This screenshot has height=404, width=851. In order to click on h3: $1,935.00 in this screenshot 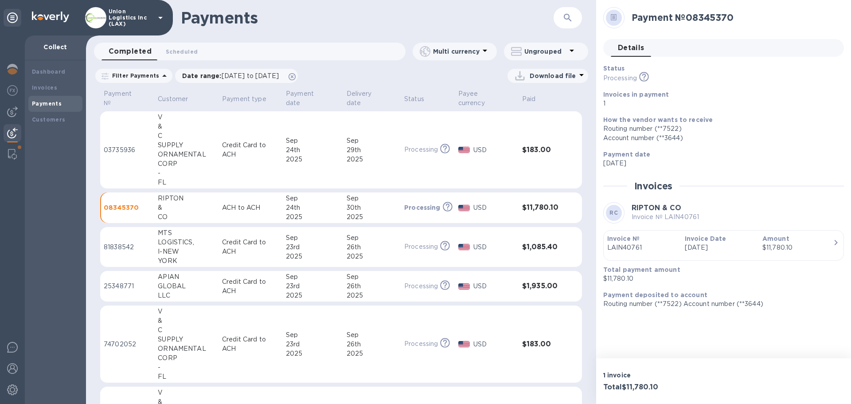, I will do `click(543, 286)`.